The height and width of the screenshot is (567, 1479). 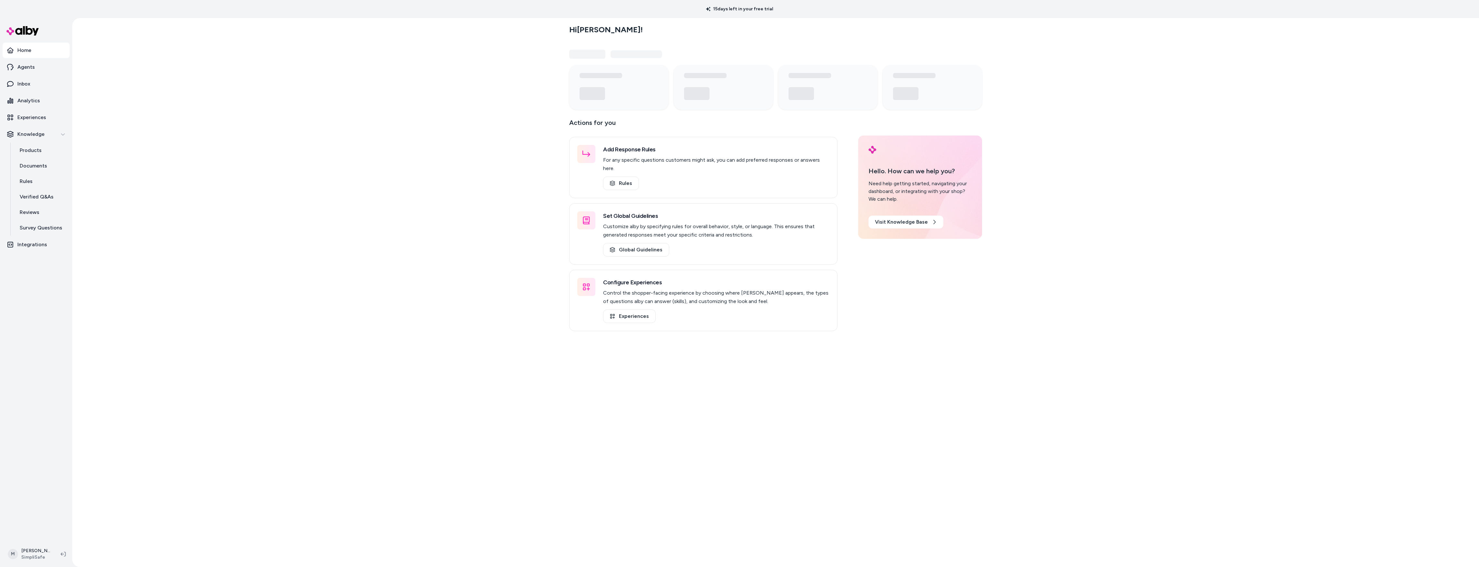 What do you see at coordinates (906, 222) in the screenshot?
I see `a: Visit Knowledge Base` at bounding box center [906, 222].